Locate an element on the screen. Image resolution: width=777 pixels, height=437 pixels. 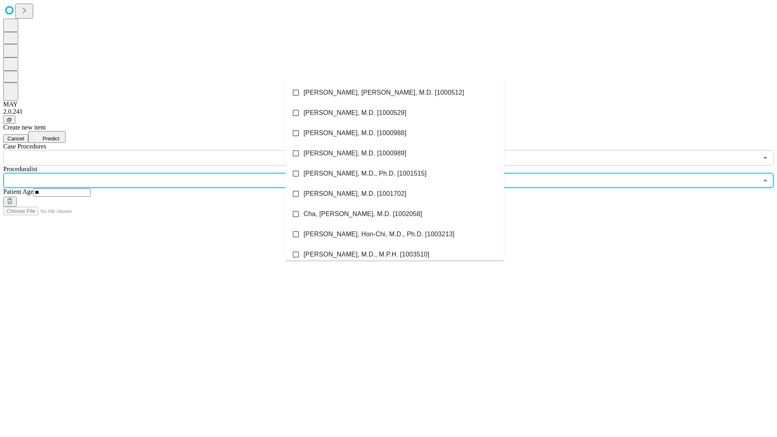
div: 2.0.241 is located at coordinates (389, 112).